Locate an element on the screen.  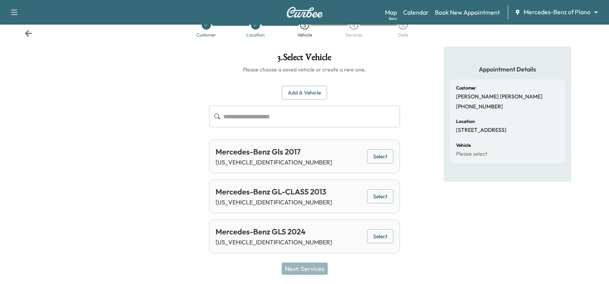
div: Back is located at coordinates (28, 33).